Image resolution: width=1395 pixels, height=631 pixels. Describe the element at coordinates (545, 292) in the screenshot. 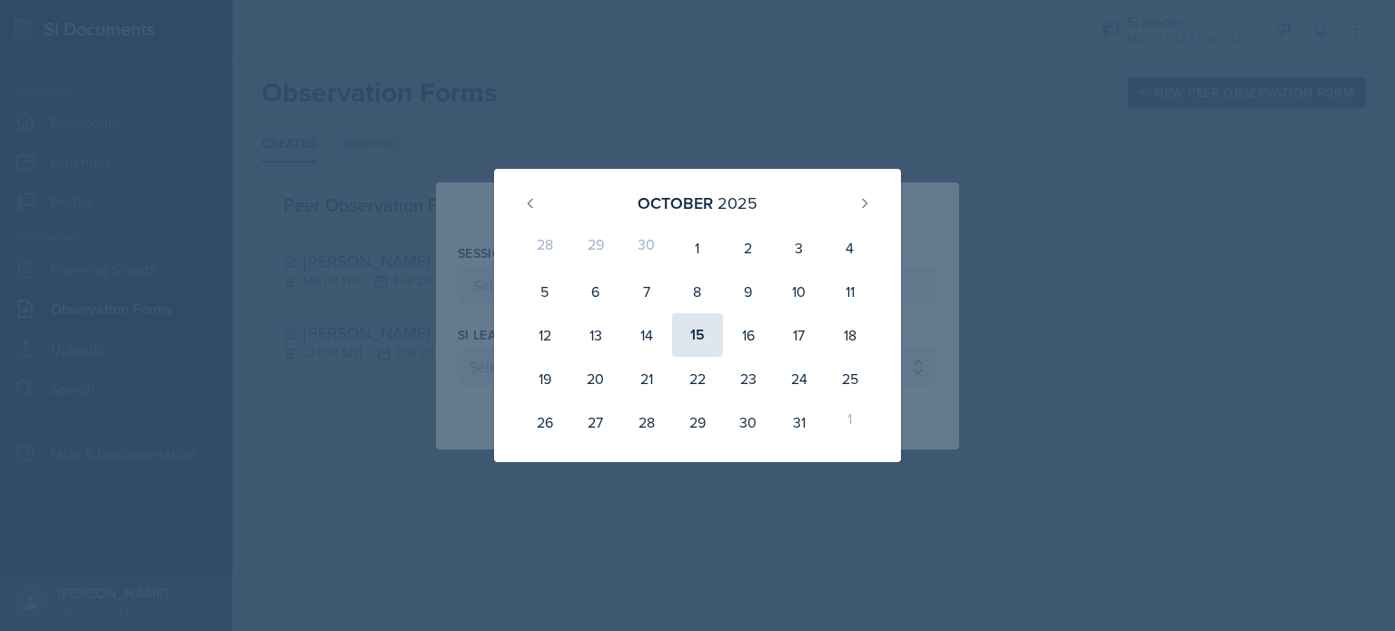

I see `div: 5` at that location.